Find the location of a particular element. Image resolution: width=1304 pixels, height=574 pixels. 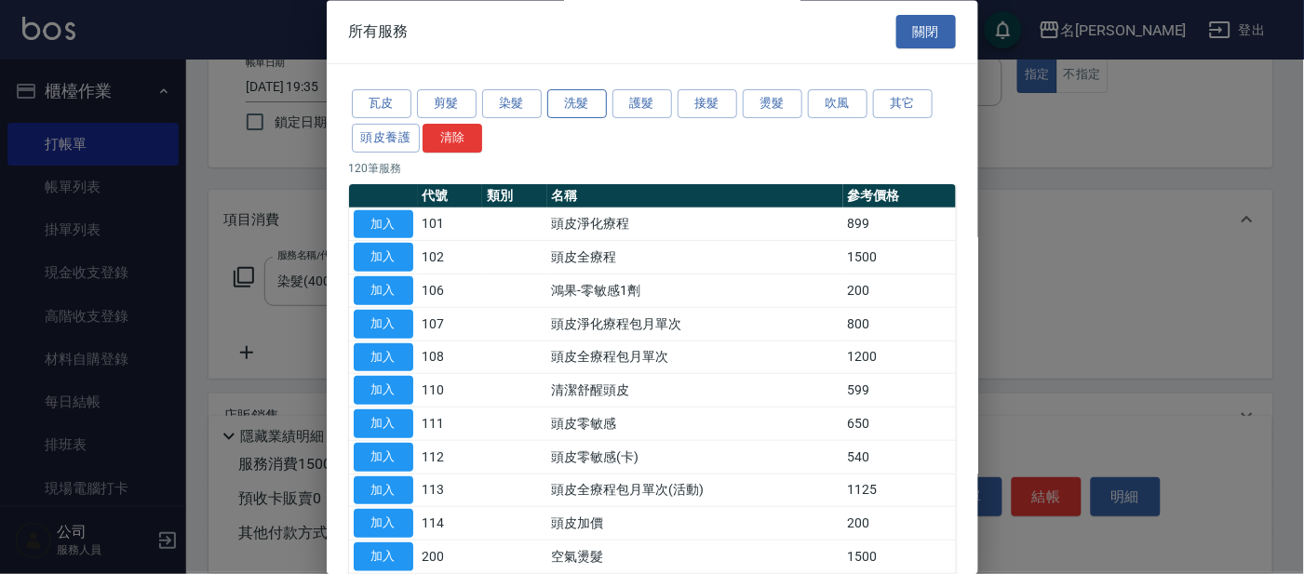

td: 清潔舒醒頭皮 is located at coordinates (696, 391).